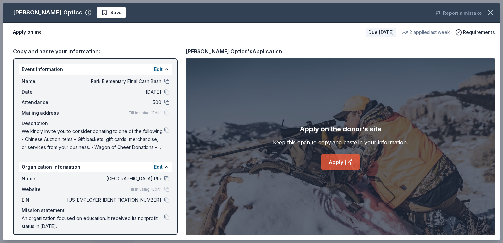  What do you see at coordinates (44, 102) in the screenshot?
I see `span: Attendance` at bounding box center [44, 102].